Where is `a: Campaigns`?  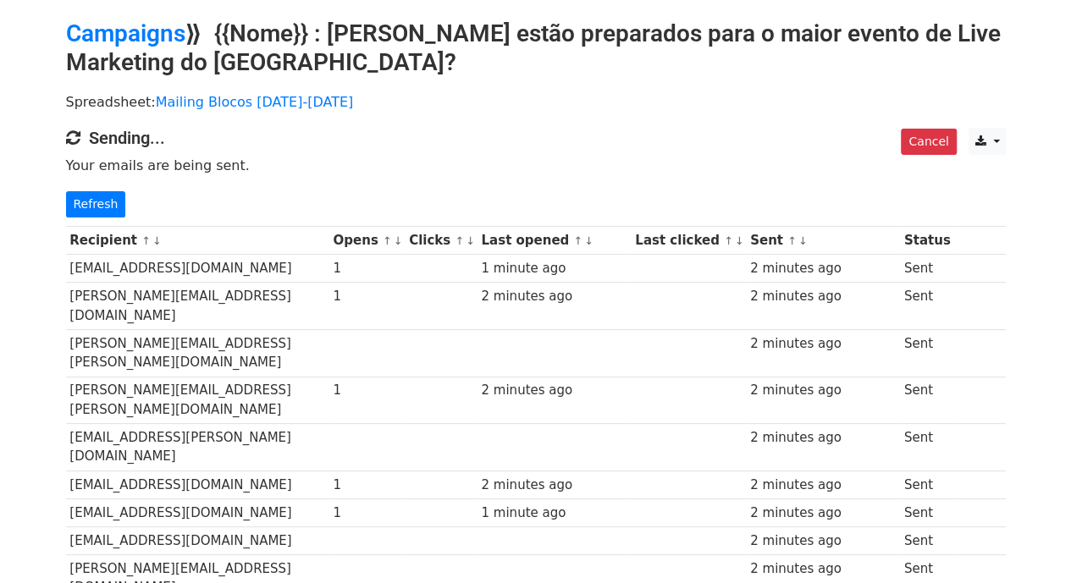 a: Campaigns is located at coordinates (125, 33).